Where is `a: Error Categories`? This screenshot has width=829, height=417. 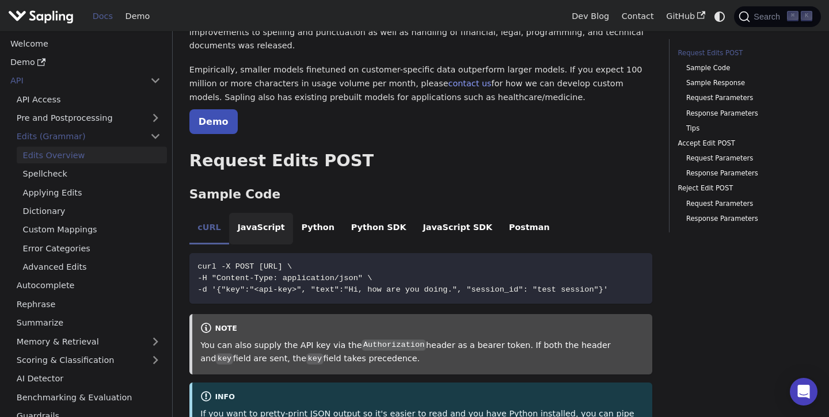
a: Error Categories is located at coordinates (92, 248).